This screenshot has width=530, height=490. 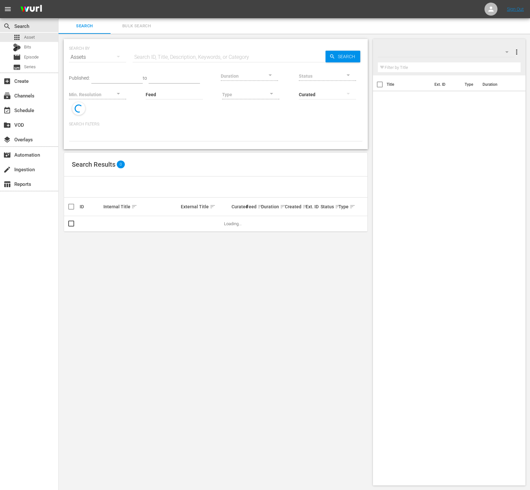 I want to click on div: Ext. ID, so click(x=312, y=207).